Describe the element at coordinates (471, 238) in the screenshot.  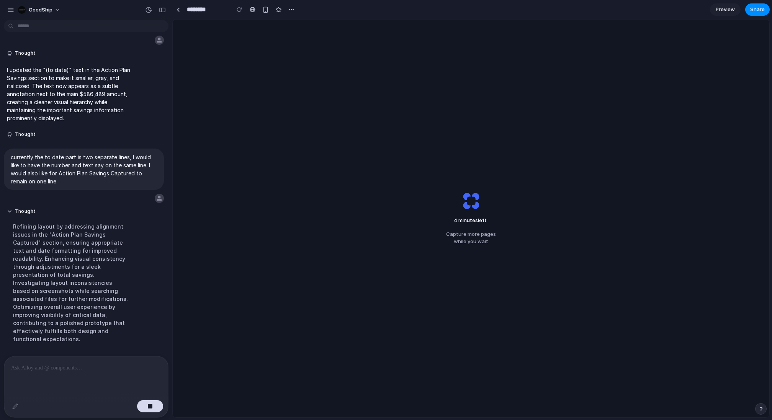
I see `span: Capture more pages while you wait` at that location.